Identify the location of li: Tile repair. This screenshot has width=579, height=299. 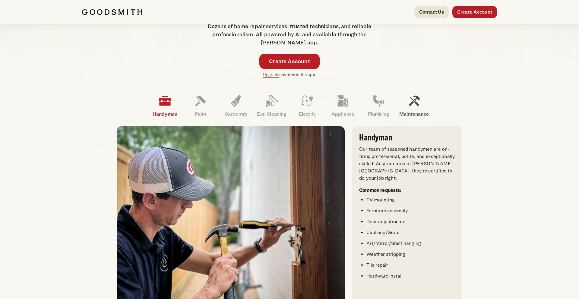
(411, 265).